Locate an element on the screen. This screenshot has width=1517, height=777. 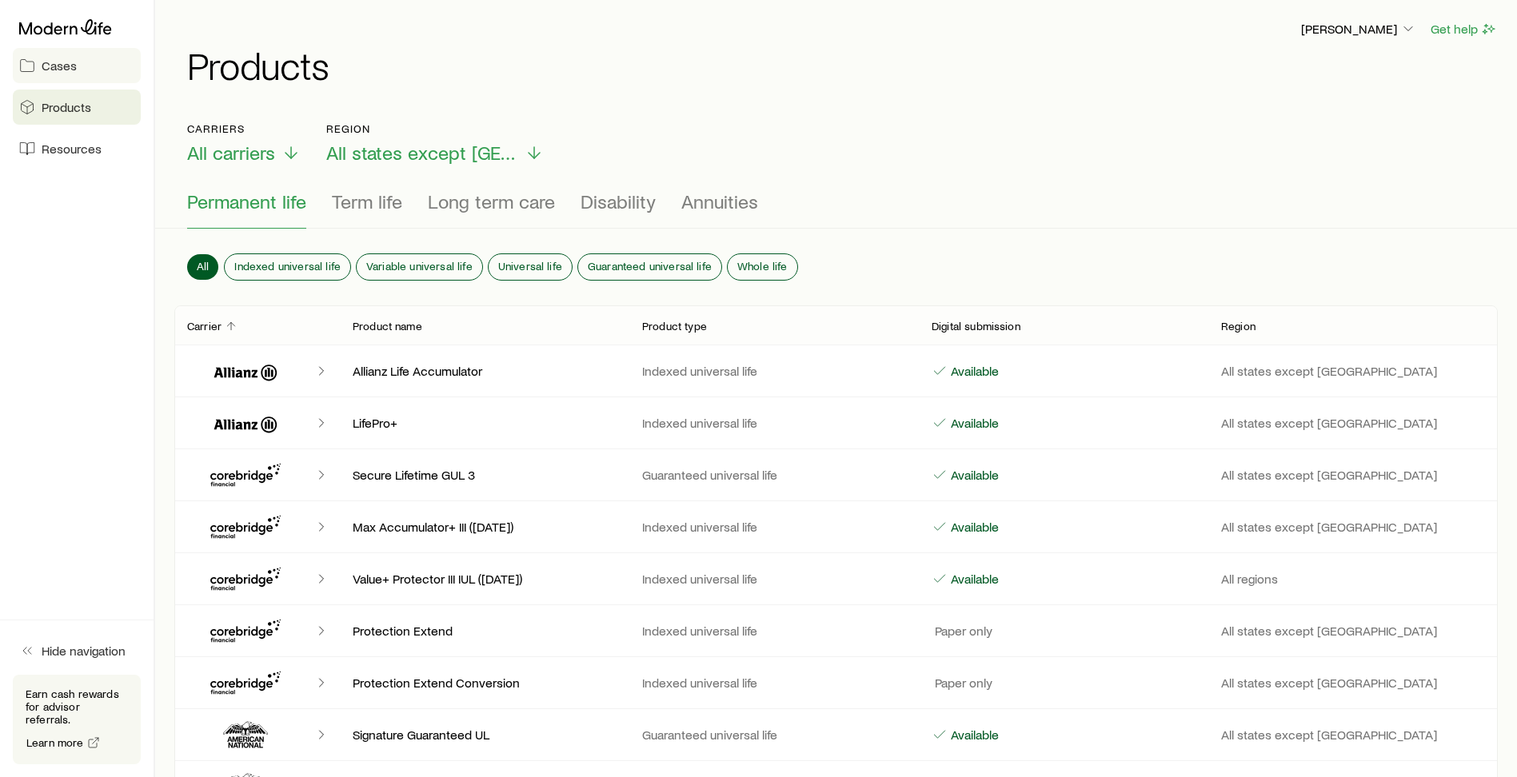
button: Hide navigation is located at coordinates (77, 651).